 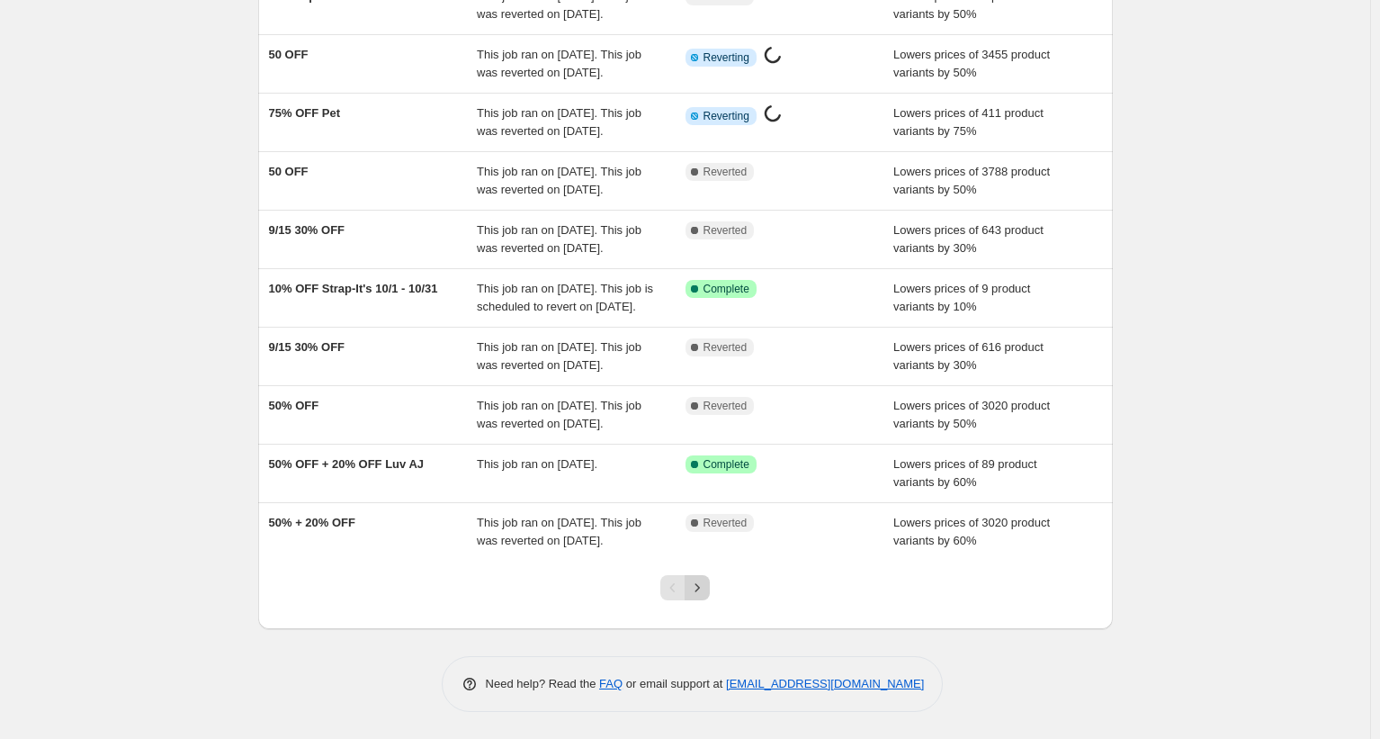 What do you see at coordinates (972, 531) in the screenshot?
I see `span: Lowers prices of 3020 product variants by 60%` at bounding box center [972, 531].